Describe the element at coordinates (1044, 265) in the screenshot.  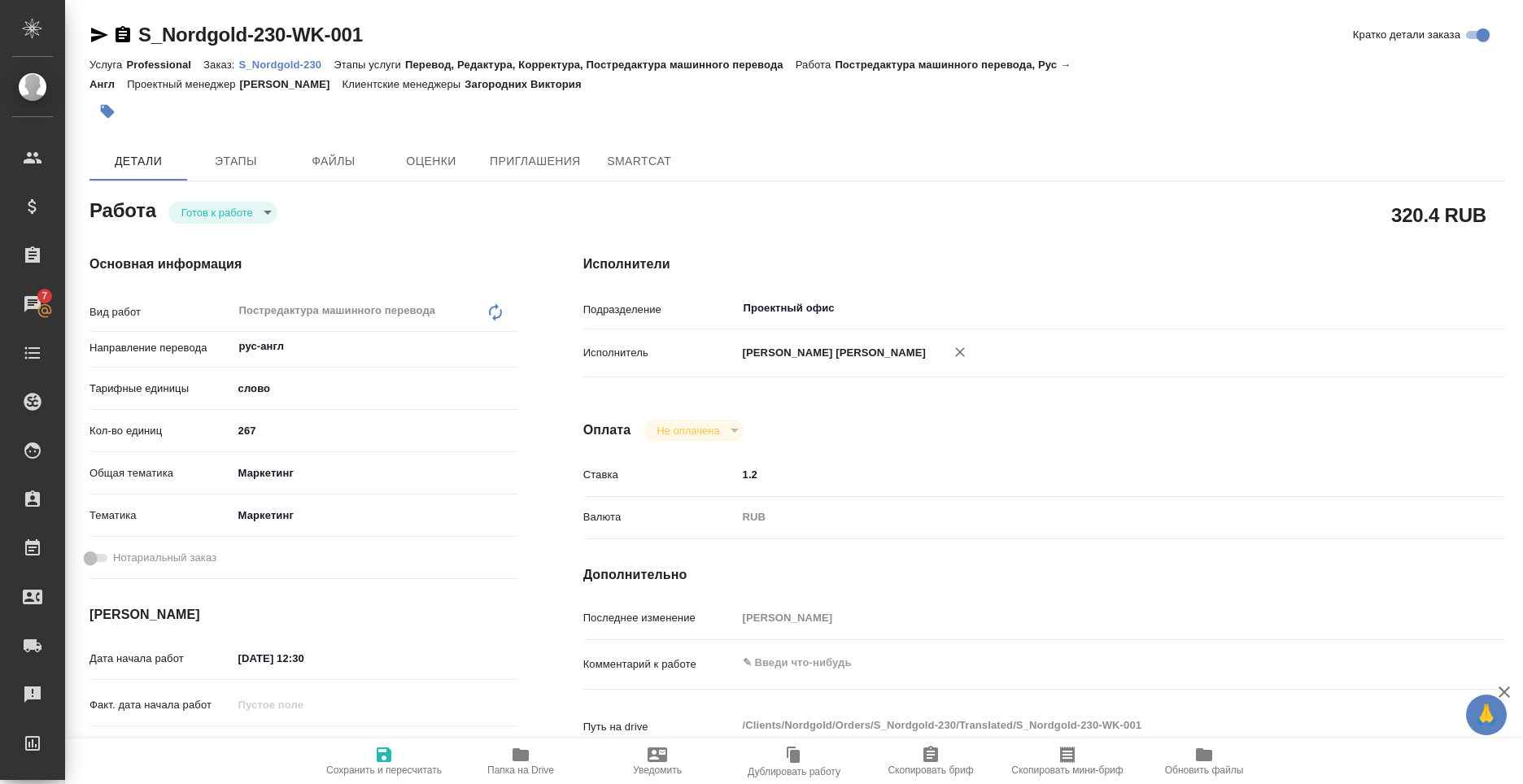
I see `h4: Исполнители` at that location.